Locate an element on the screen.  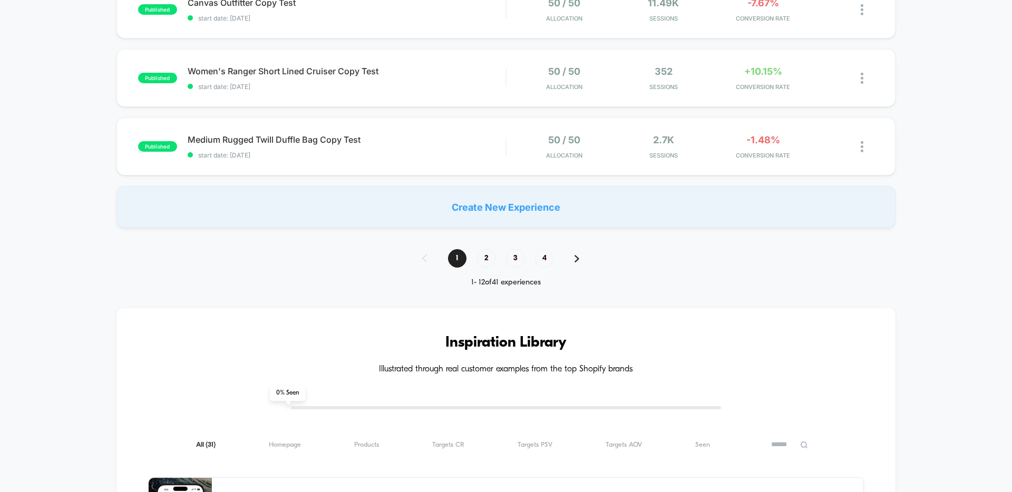
h4: Illustrated through real customer examples from the top Shopify brands is located at coordinates (506, 370).